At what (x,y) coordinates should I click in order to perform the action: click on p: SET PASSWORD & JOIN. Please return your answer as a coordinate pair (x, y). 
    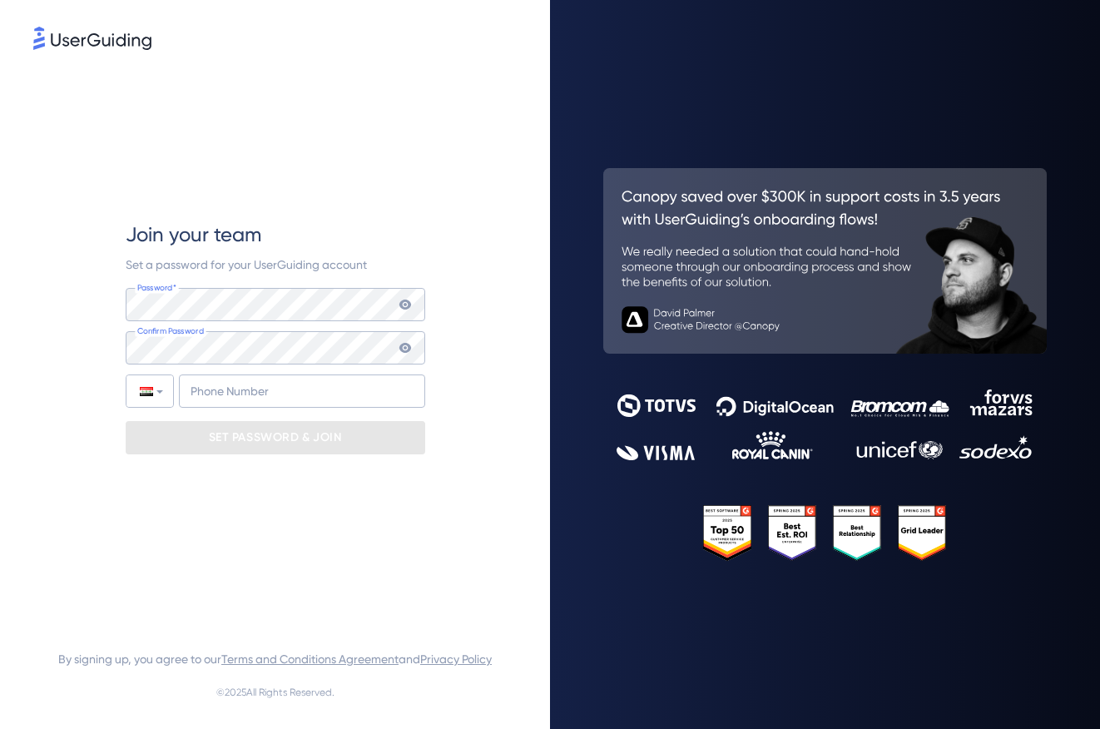
    Looking at the image, I should click on (275, 438).